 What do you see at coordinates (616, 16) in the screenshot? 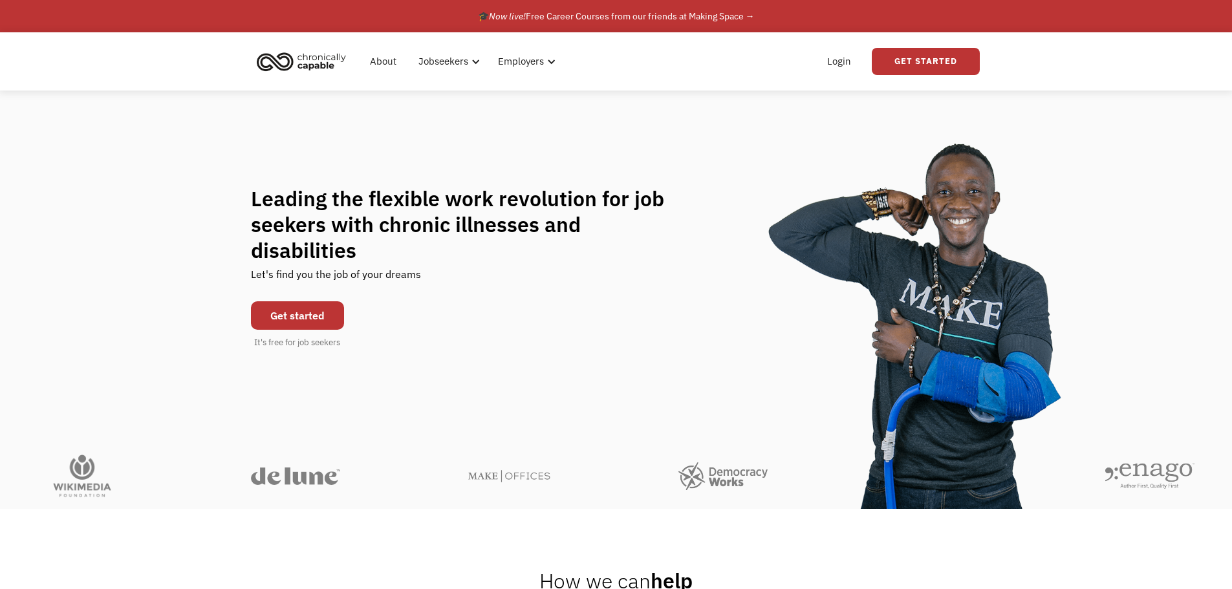
I see `div: 🎓 Free Career Courses from our friends at Making Space →` at bounding box center [616, 16].